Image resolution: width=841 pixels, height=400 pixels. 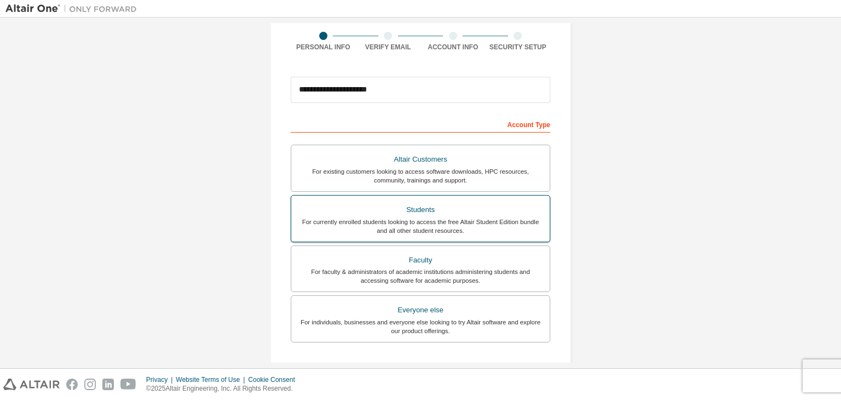 What do you see at coordinates (420, 210) in the screenshot?
I see `div: Students` at bounding box center [420, 210].